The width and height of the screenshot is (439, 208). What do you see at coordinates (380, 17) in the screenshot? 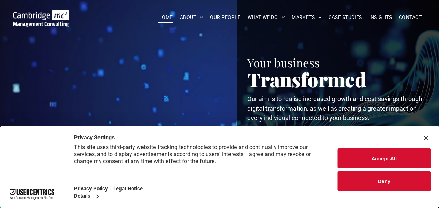
I see `a: INSIGHTS` at bounding box center [380, 17].